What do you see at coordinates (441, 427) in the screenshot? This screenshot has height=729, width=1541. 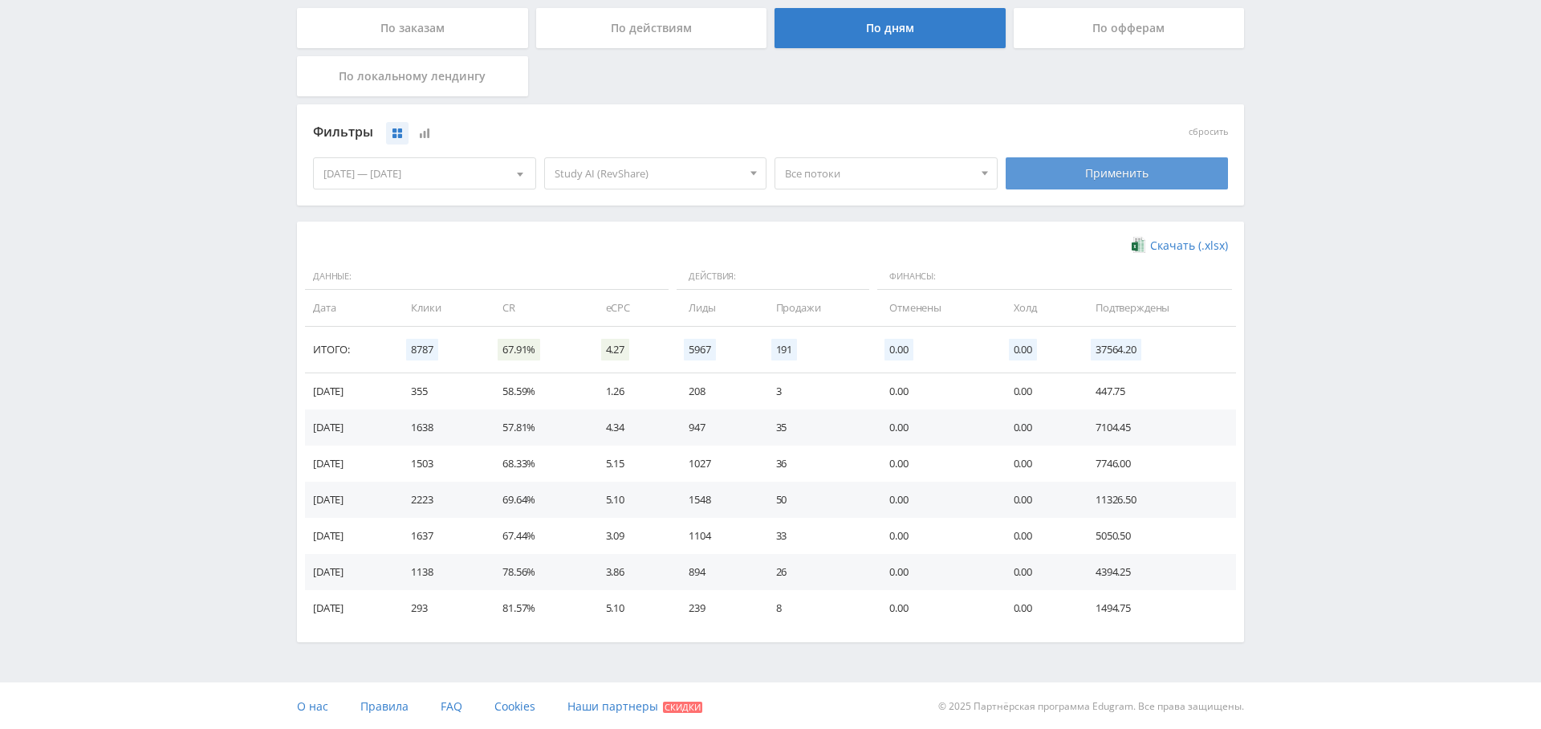 I see `td: 1638` at bounding box center [441, 427].